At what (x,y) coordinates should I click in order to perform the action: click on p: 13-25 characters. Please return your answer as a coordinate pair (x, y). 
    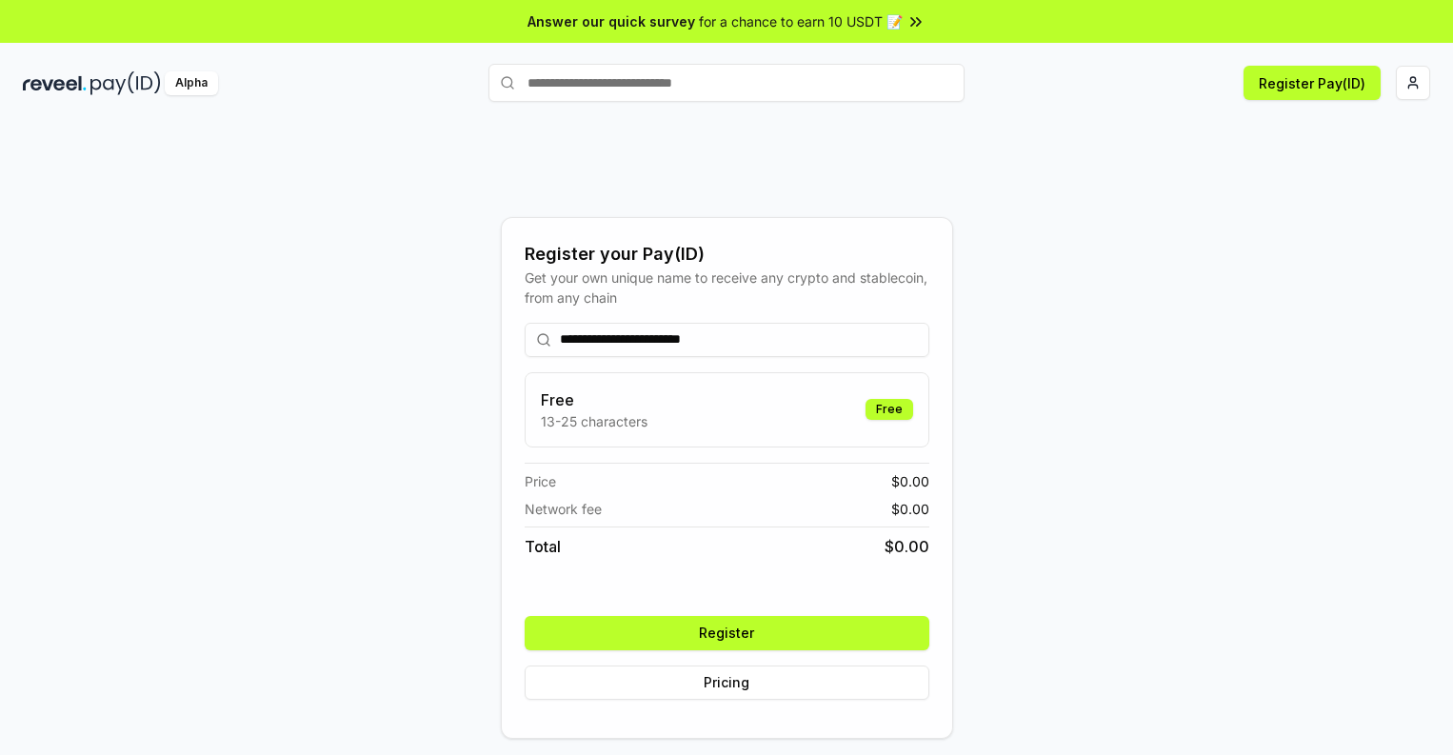
    Looking at the image, I should click on (594, 421).